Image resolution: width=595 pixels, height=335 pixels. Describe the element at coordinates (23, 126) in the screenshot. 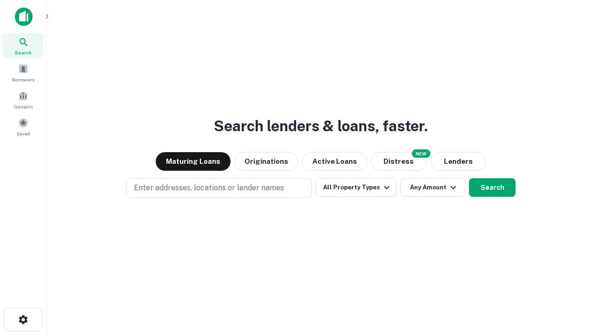

I see `a: Saved` at that location.